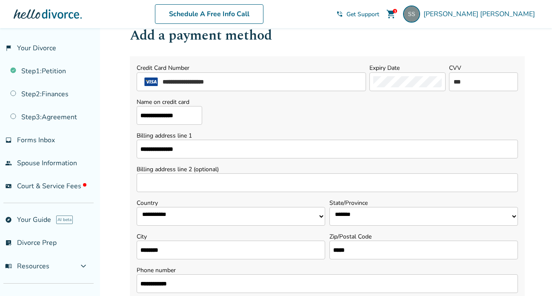  I want to click on span: Resources, so click(27, 266).